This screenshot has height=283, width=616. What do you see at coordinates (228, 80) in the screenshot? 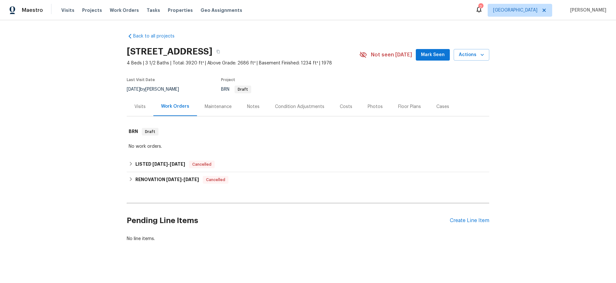
I see `span: Project` at bounding box center [228, 80].